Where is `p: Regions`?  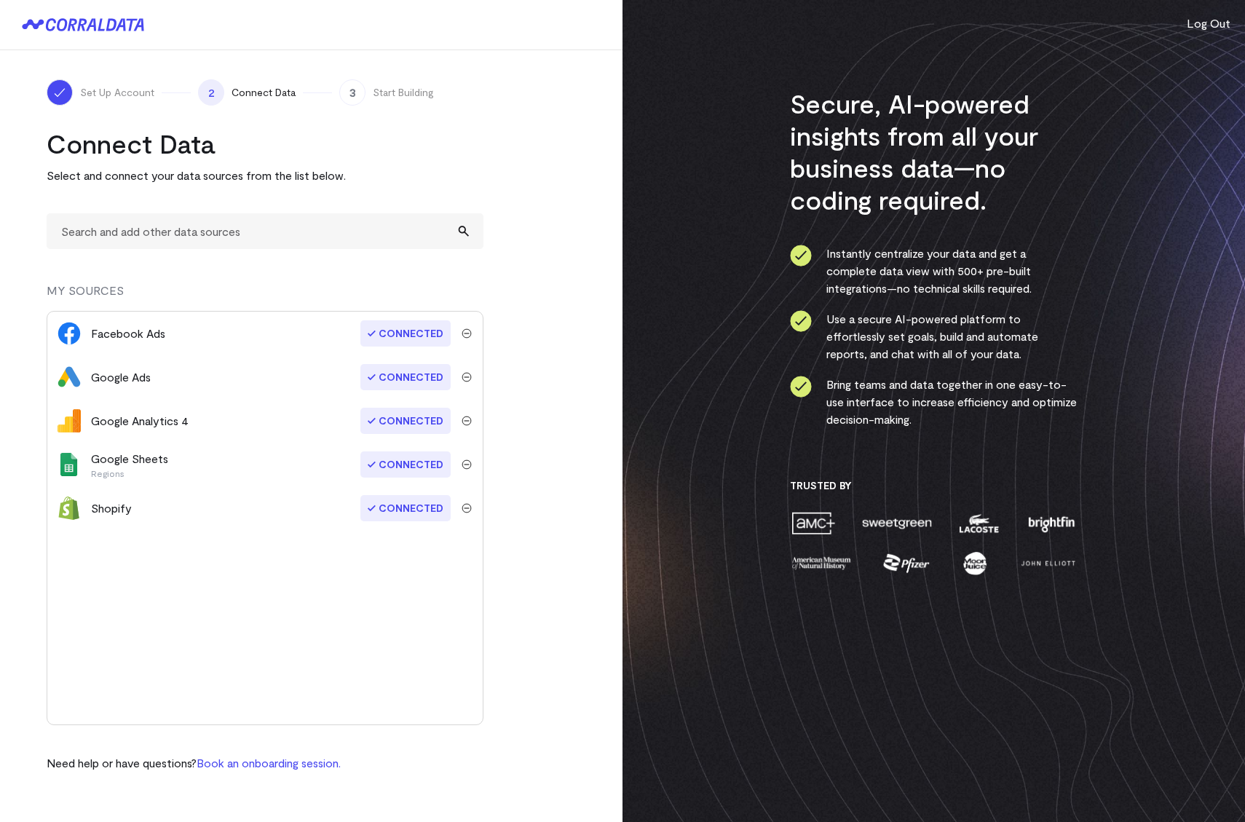 p: Regions is located at coordinates (130, 473).